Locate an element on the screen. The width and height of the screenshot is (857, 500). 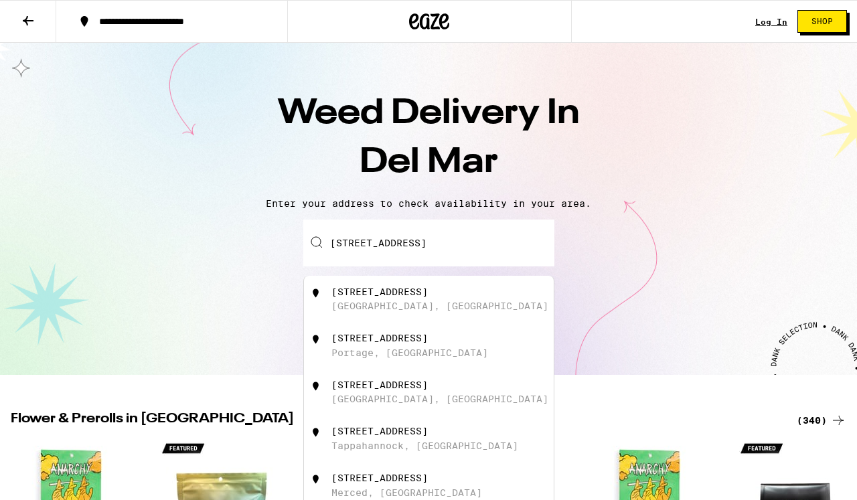
span: Hi. Need any help? is located at coordinates (52, 15).